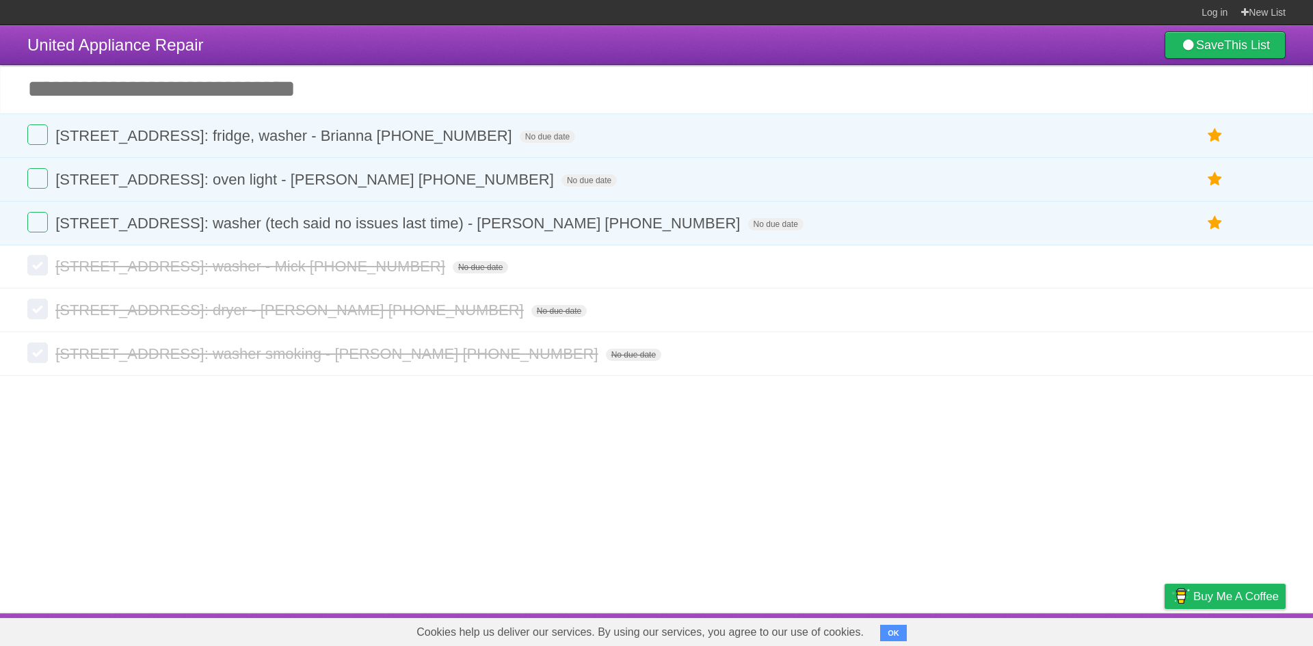 The image size is (1313, 646). What do you see at coordinates (1180, 596) in the screenshot?
I see `img: Buy me a coffee` at bounding box center [1180, 596].